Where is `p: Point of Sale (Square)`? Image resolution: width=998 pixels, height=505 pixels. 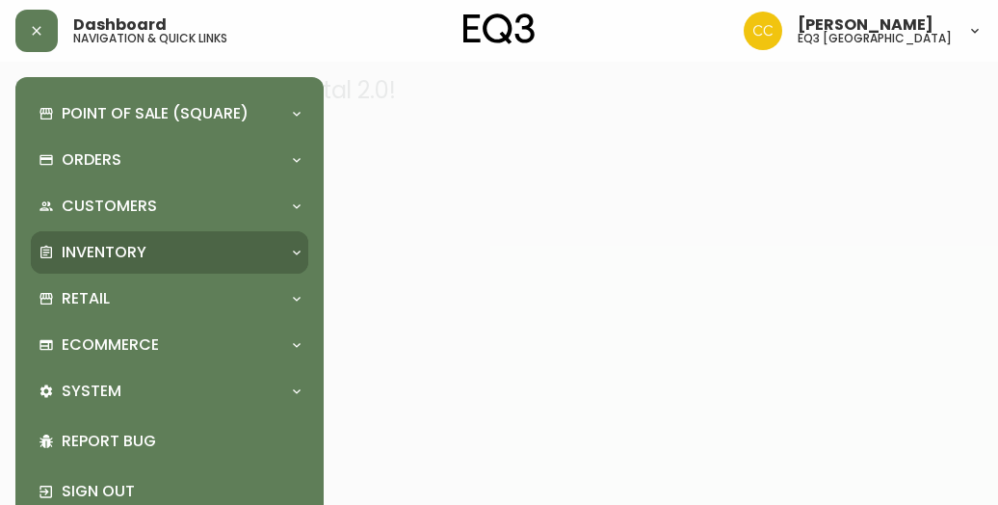
p: Point of Sale (Square) is located at coordinates (155, 114).